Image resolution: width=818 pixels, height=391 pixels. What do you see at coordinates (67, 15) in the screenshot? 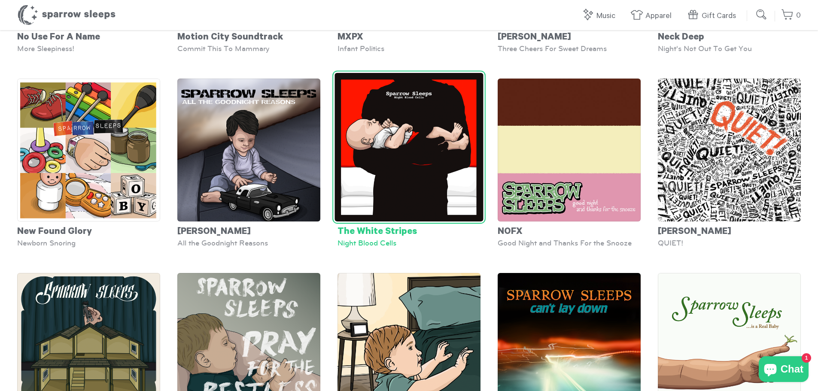
I see `h1: Sparrow Sleeps` at bounding box center [67, 15].